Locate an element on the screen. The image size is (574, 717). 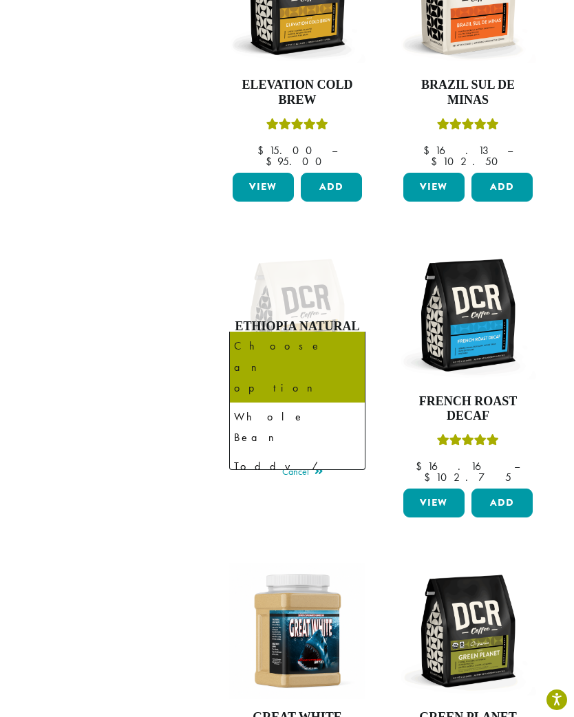
bdi: 102.50 is located at coordinates (467, 161).